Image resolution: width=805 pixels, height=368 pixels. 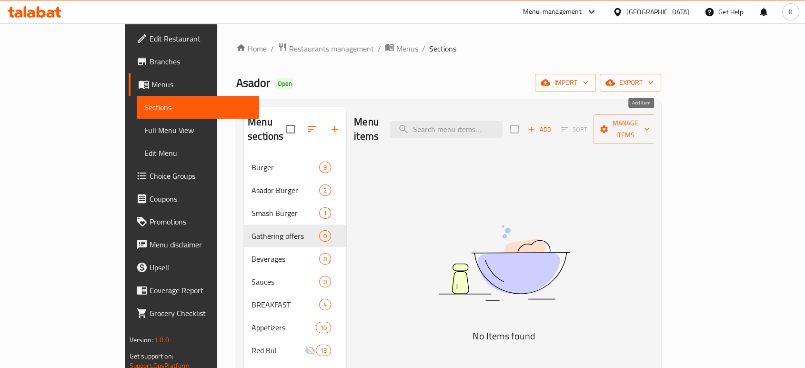 What do you see at coordinates (574, 129) in the screenshot?
I see `span: Sort items` at bounding box center [574, 129].